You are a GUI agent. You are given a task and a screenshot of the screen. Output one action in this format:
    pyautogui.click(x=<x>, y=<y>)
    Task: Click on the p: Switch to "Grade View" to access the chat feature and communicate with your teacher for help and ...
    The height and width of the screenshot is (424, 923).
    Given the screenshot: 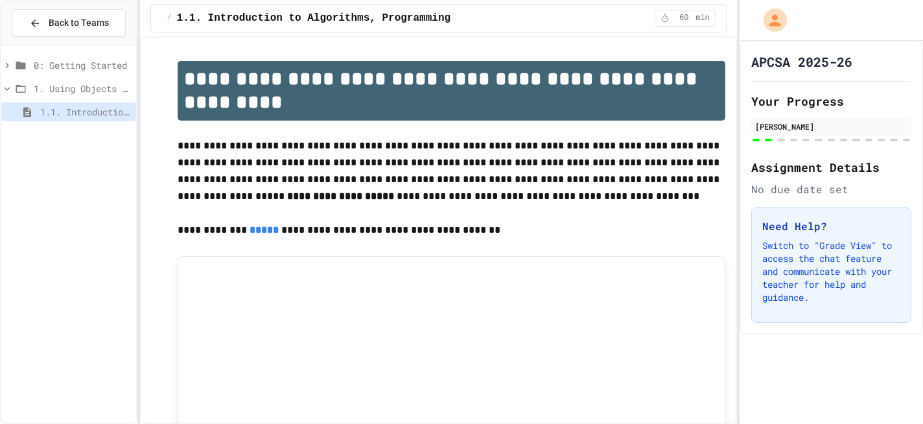 What is the action you would take?
    pyautogui.click(x=831, y=272)
    